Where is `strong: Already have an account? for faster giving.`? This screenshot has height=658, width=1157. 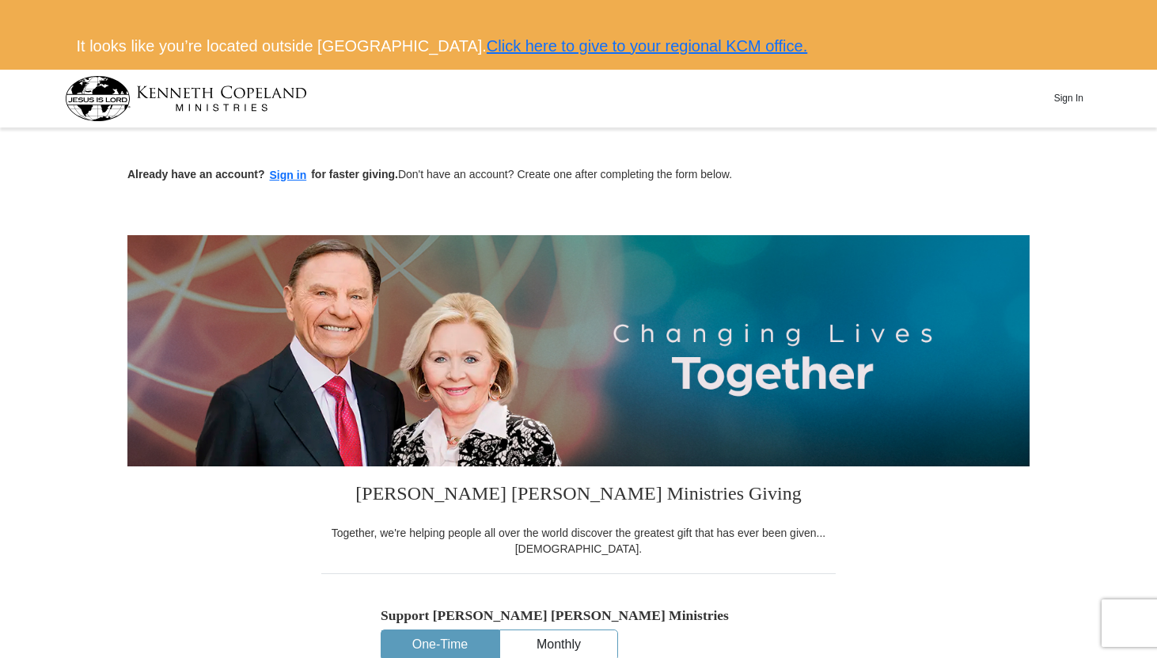 strong: Already have an account? for faster giving. is located at coordinates (263, 174).